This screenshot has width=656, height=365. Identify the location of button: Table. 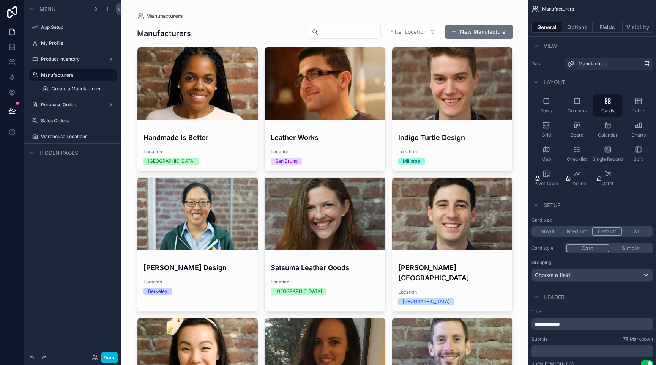
(638, 105).